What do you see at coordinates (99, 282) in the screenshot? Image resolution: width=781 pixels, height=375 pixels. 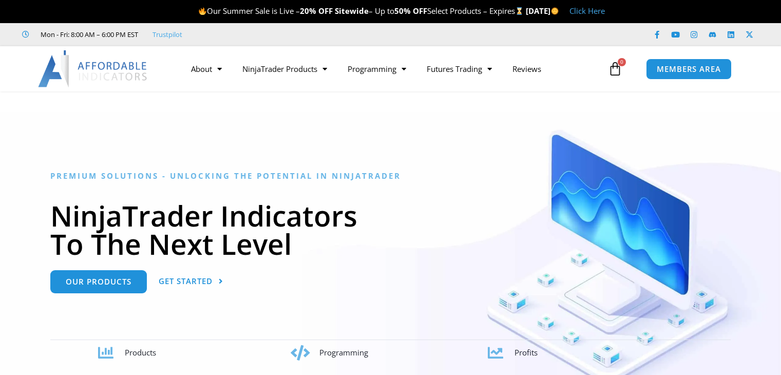 I see `a: Our Products` at bounding box center [99, 282].